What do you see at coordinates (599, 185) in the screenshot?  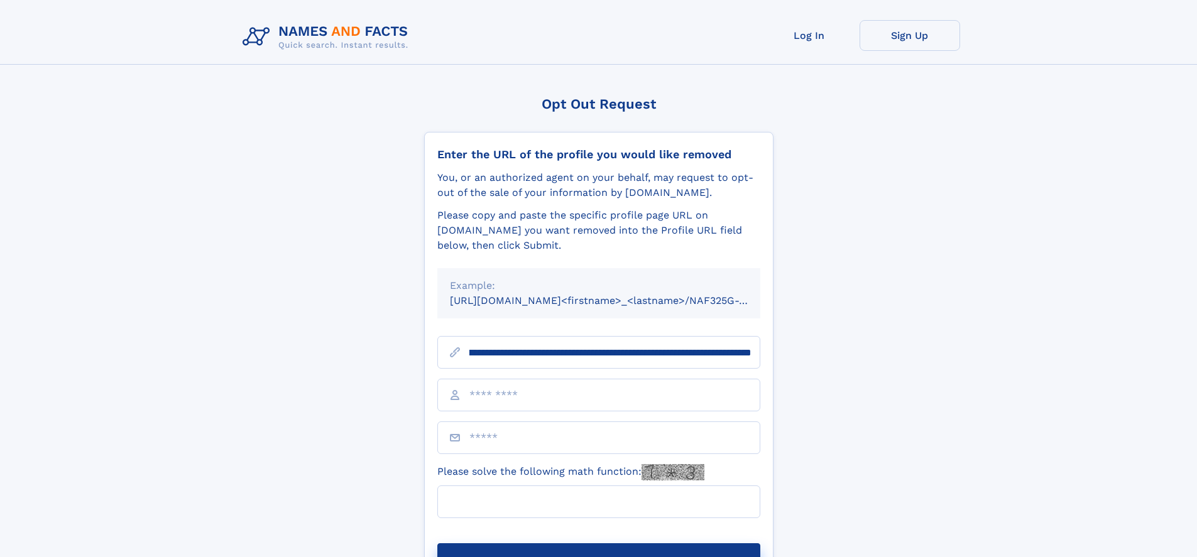 I see `div: You, or an authorized agent on your behalf, may request to opt-out of the sale of your informatio...` at bounding box center [599, 185].